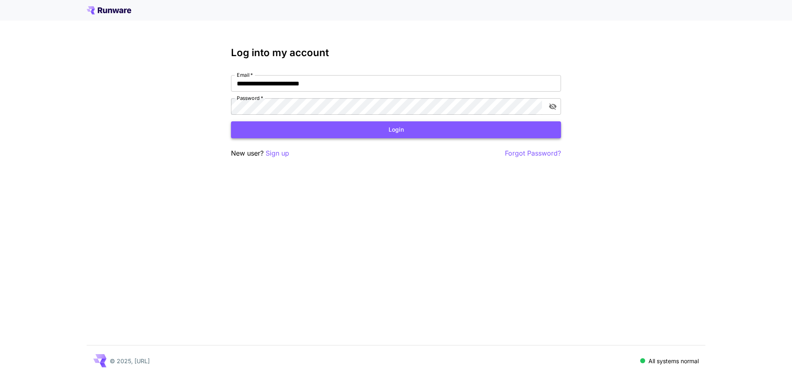 This screenshot has width=792, height=376. What do you see at coordinates (250, 98) in the screenshot?
I see `label: Password` at bounding box center [250, 98].